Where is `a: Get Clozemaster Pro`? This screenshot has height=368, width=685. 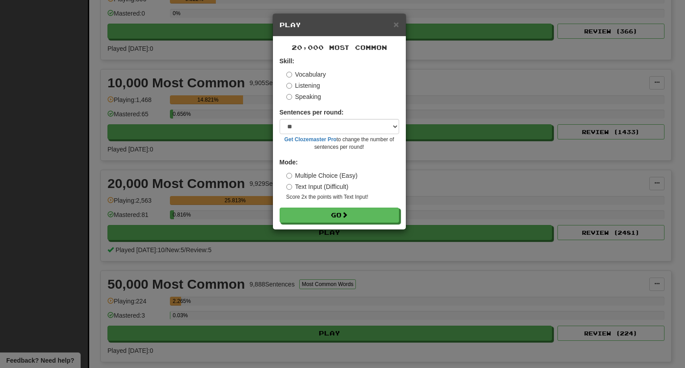
a: Get Clozemaster Pro is located at coordinates (310, 140).